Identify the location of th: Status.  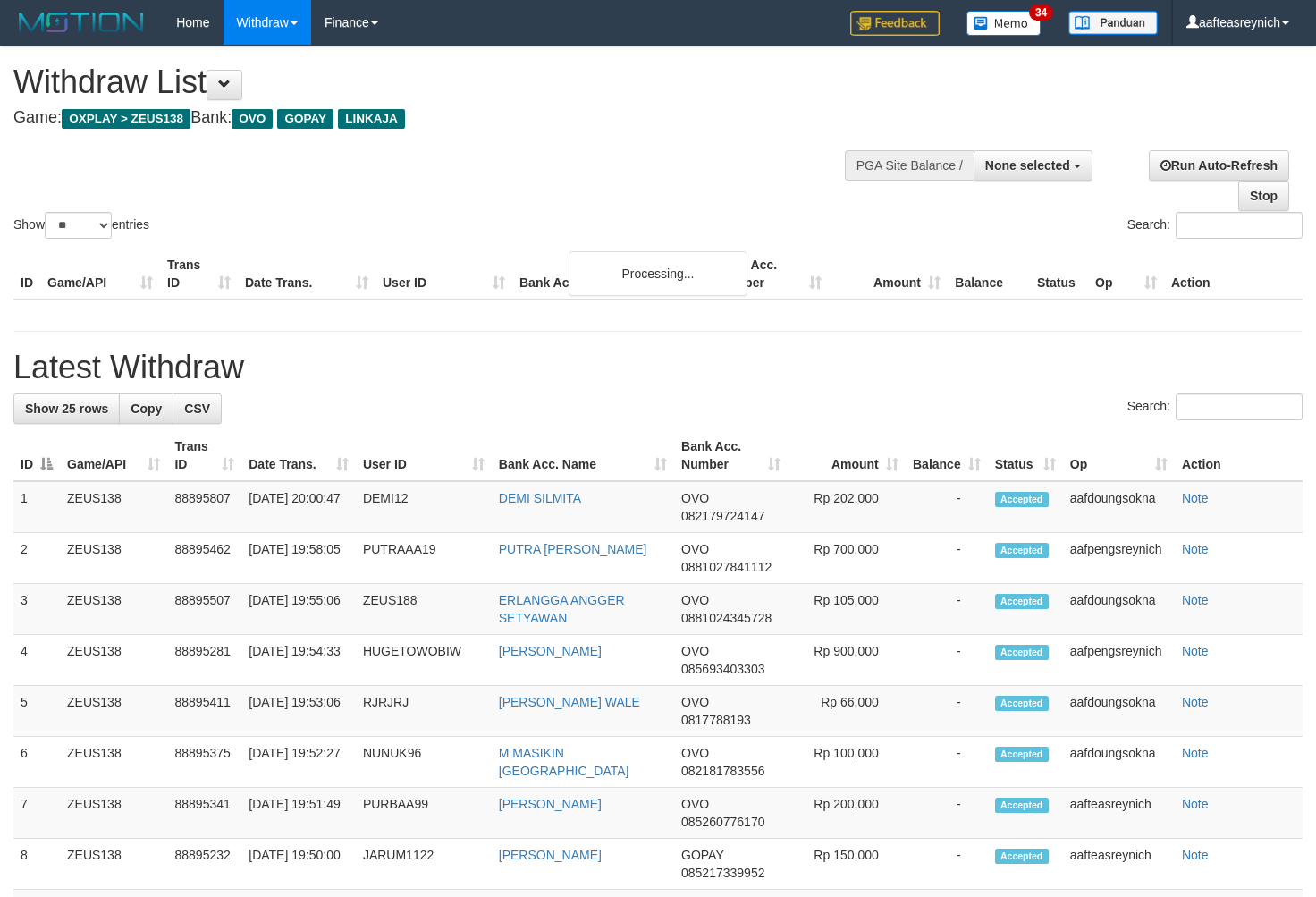
(1059, 273).